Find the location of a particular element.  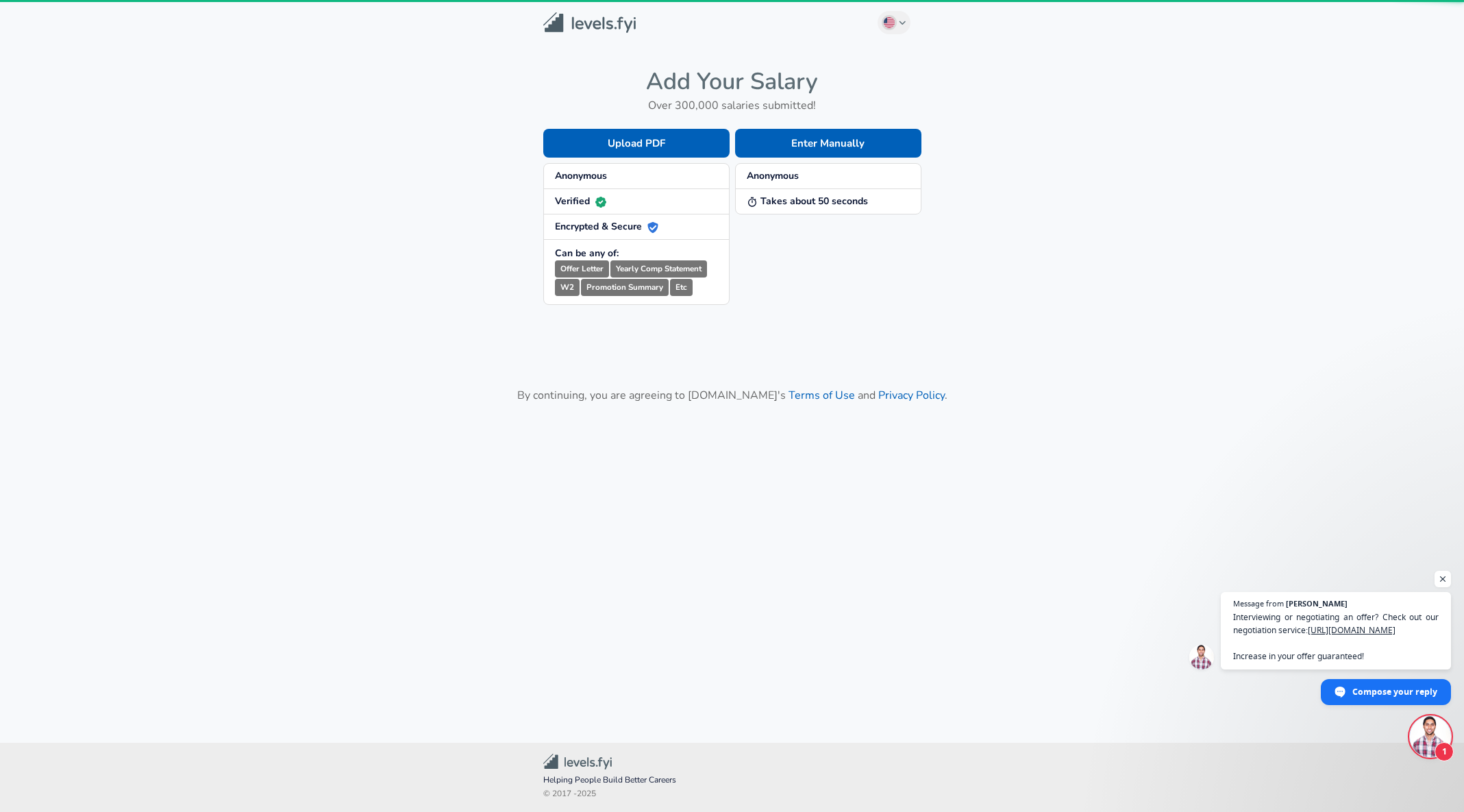

span: Compose your reply is located at coordinates (1395, 691).